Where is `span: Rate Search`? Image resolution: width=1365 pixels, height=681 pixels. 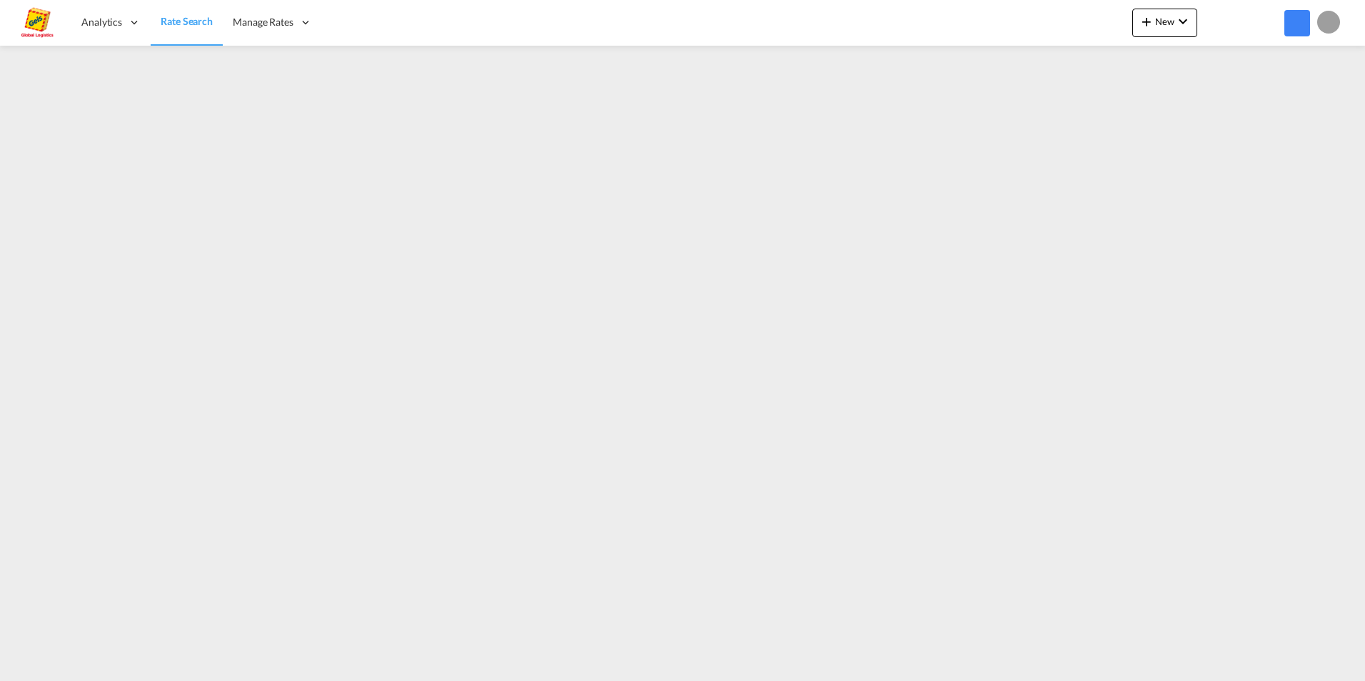 span: Rate Search is located at coordinates (186, 21).